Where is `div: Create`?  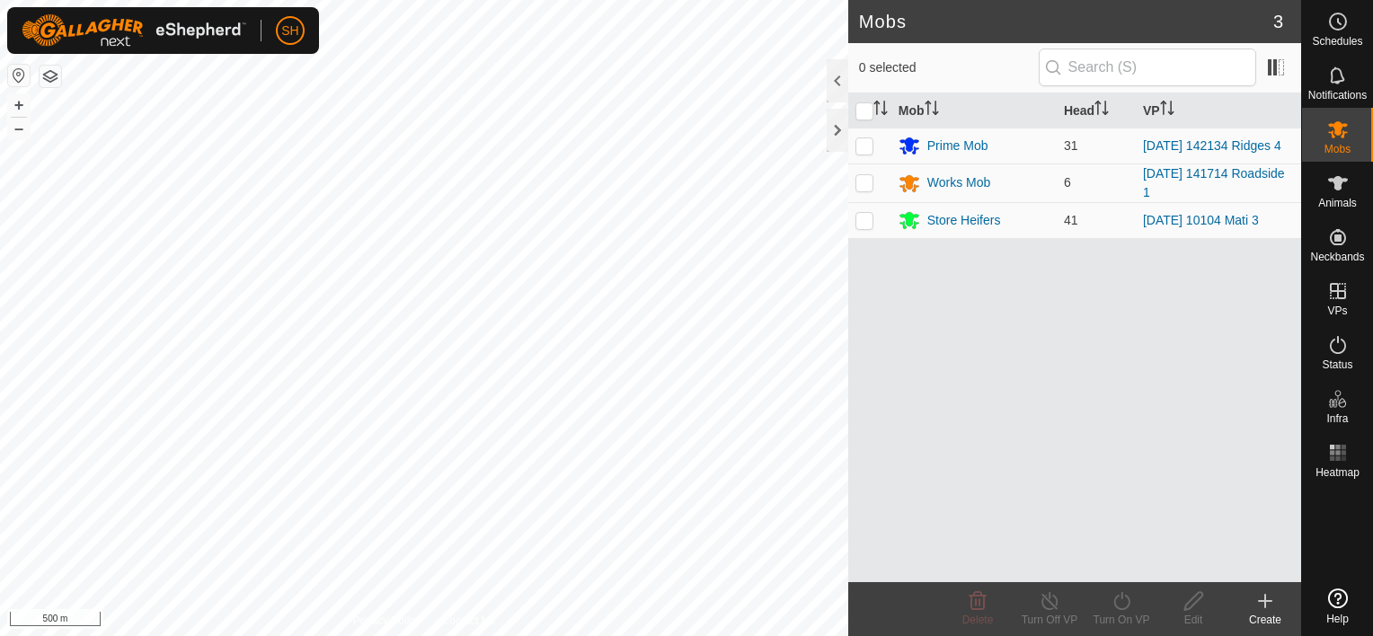
div: Create is located at coordinates (1265, 620).